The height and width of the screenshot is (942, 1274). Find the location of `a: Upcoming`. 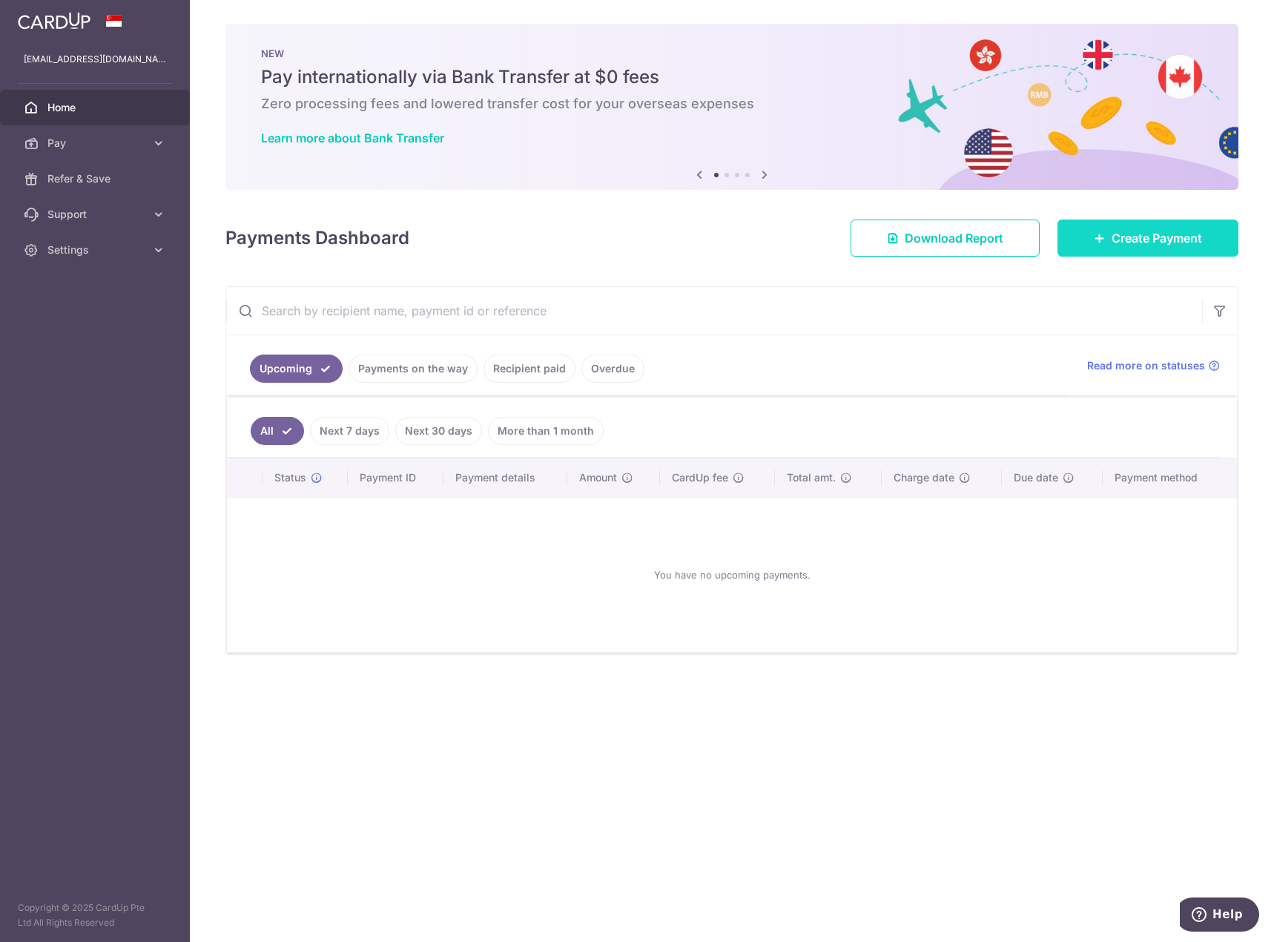

a: Upcoming is located at coordinates (296, 369).